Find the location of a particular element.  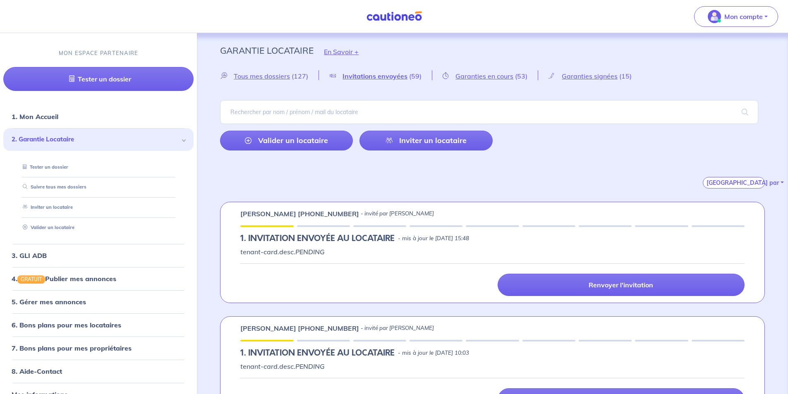

span: Garanties signées is located at coordinates (589, 76).